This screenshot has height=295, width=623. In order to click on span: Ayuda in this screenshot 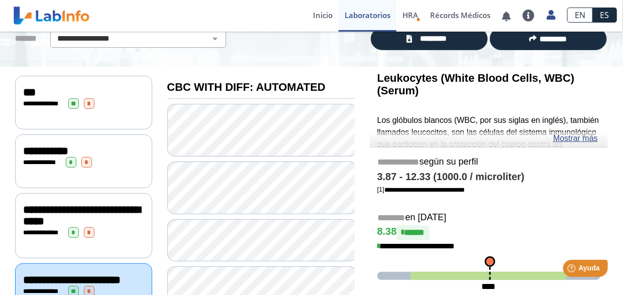, I will do `click(56, 12)`.